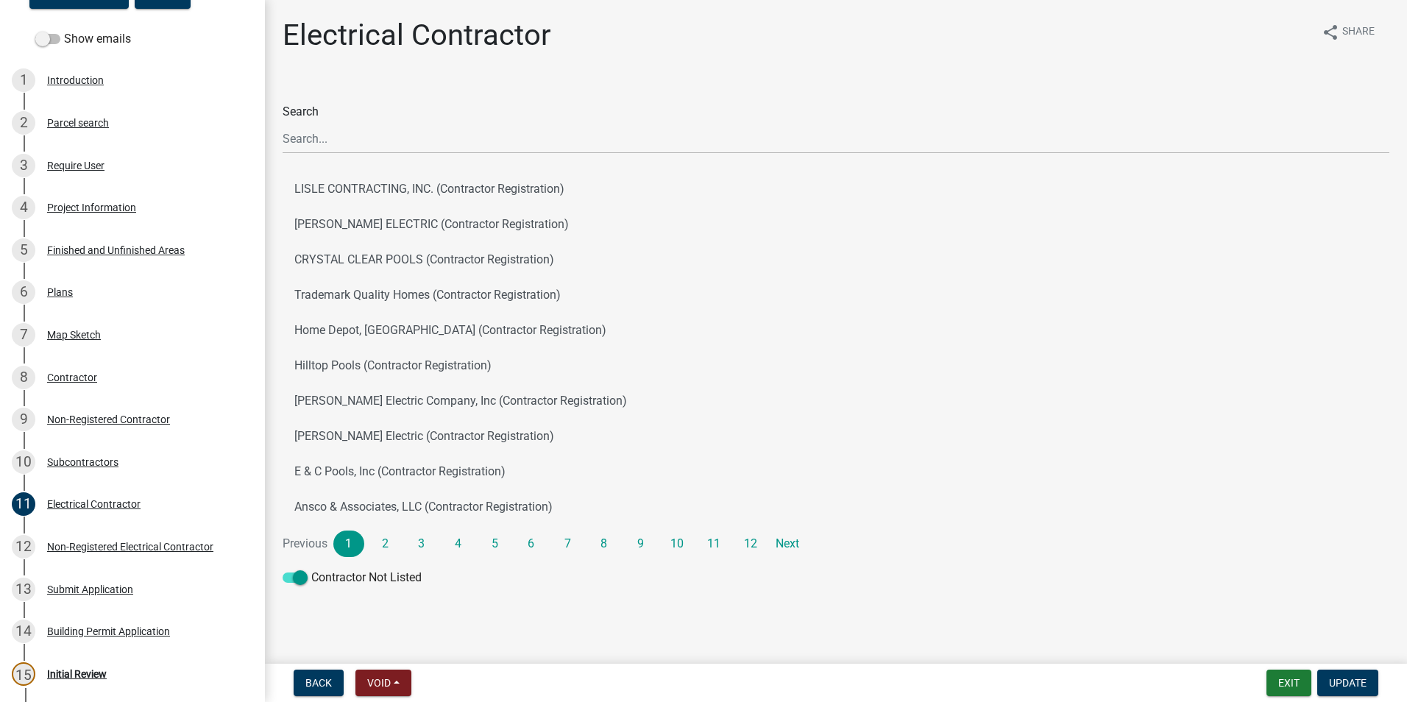 This screenshot has width=1407, height=702. What do you see at coordinates (750, 544) in the screenshot?
I see `a: 12` at bounding box center [750, 544].